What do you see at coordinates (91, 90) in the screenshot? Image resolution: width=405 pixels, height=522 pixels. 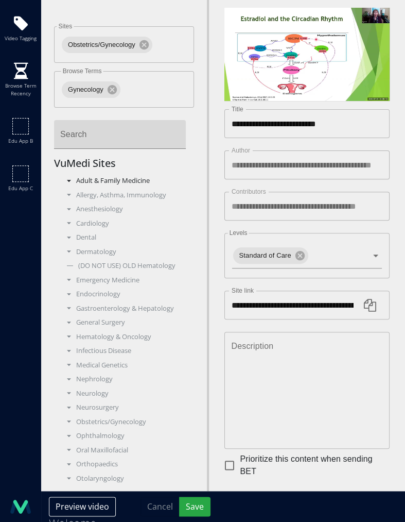 I see `div: Gynecology` at bounding box center [91, 90].